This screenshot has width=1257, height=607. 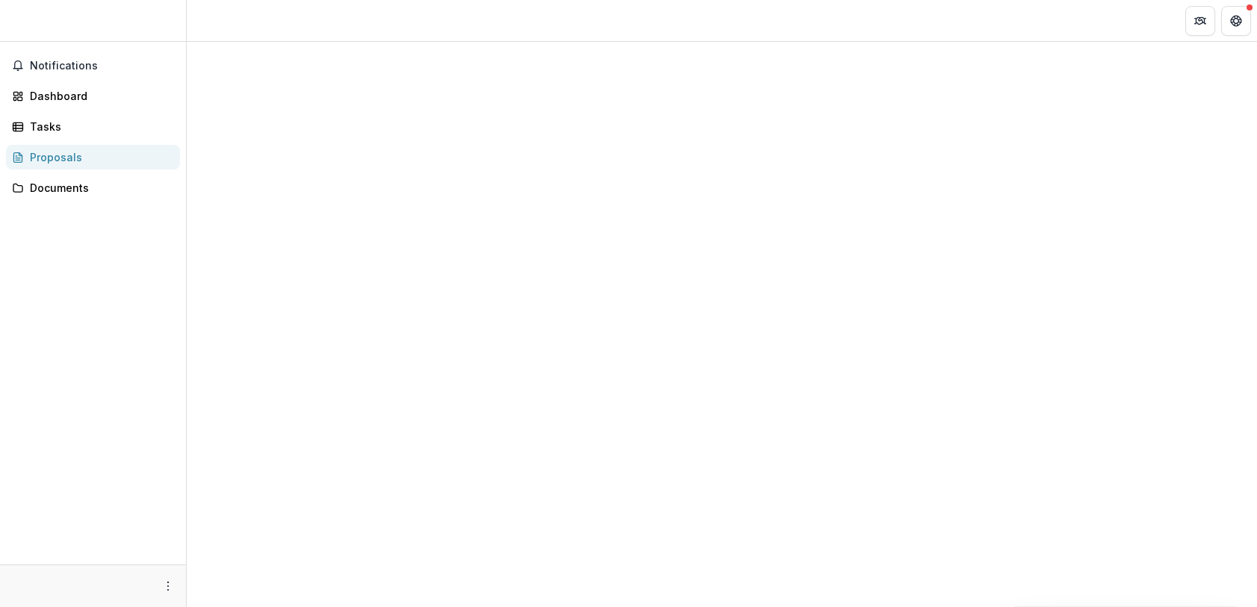 What do you see at coordinates (93, 126) in the screenshot?
I see `a: Tasks` at bounding box center [93, 126].